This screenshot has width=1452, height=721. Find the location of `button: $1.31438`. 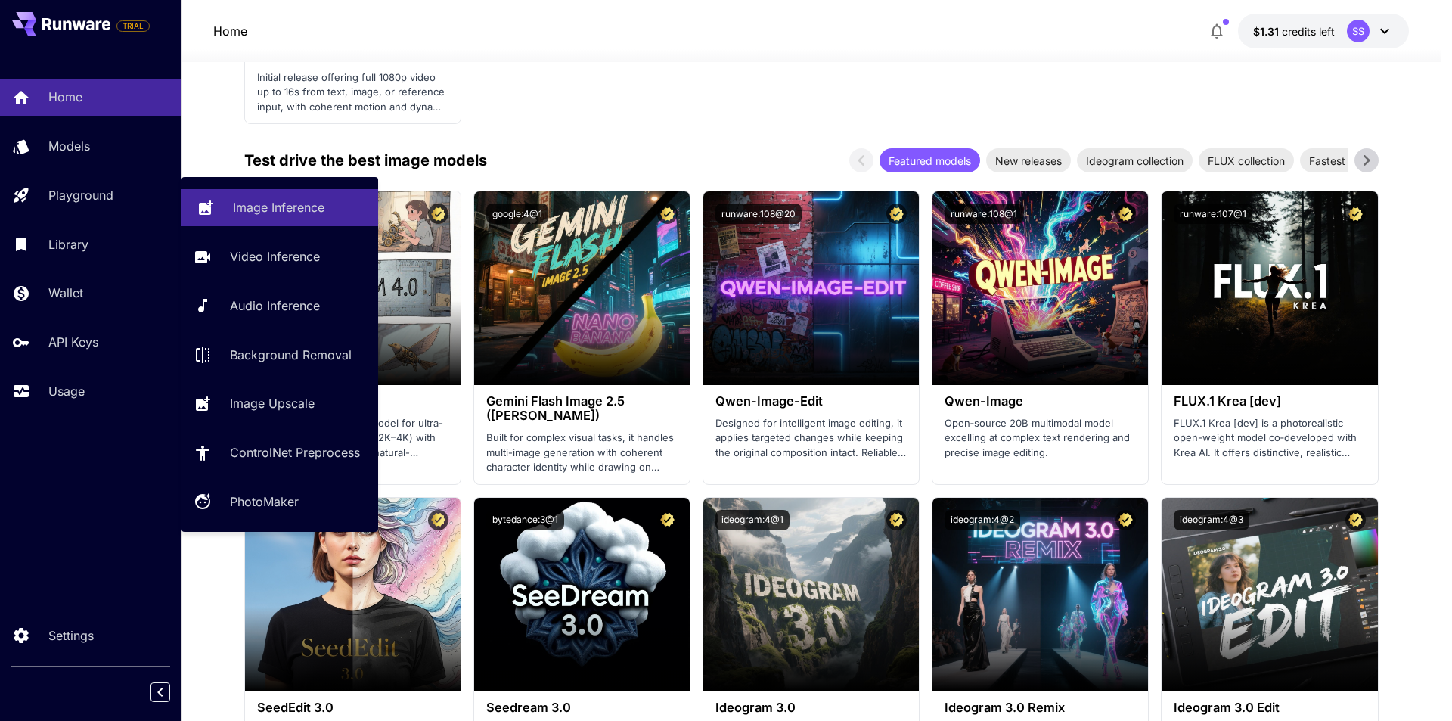

button: $1.31438 is located at coordinates (1324, 31).